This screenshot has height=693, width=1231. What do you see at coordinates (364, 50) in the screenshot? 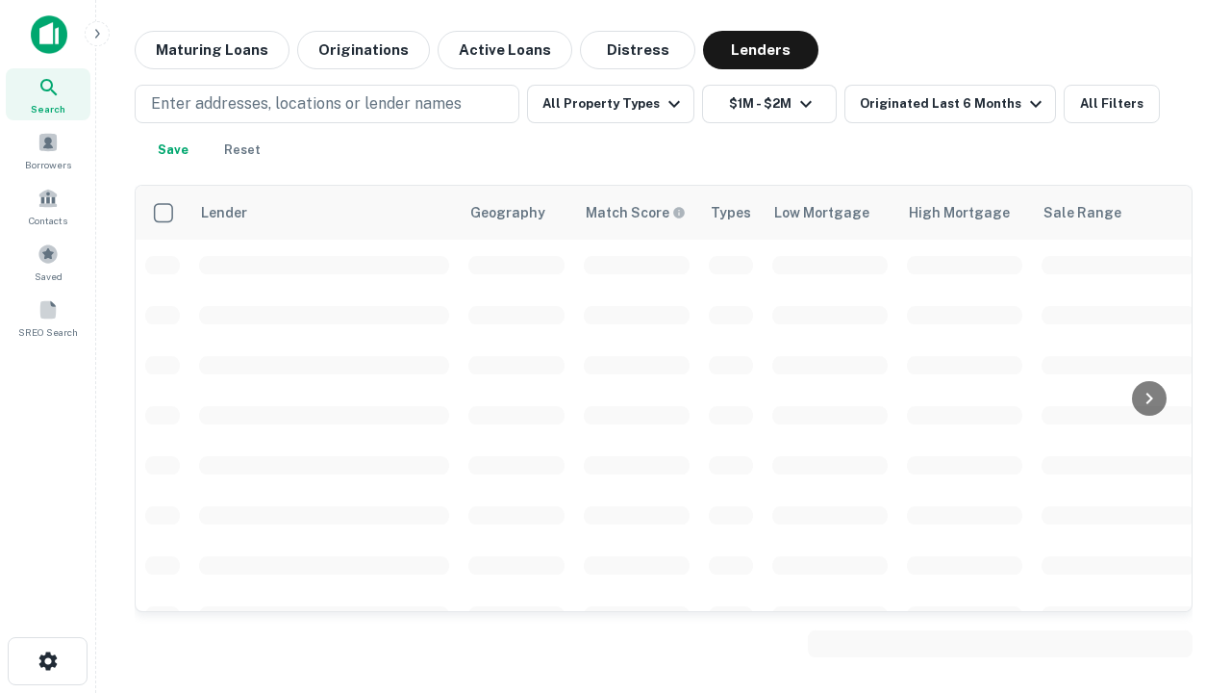
I see `button: Originations` at bounding box center [364, 50].